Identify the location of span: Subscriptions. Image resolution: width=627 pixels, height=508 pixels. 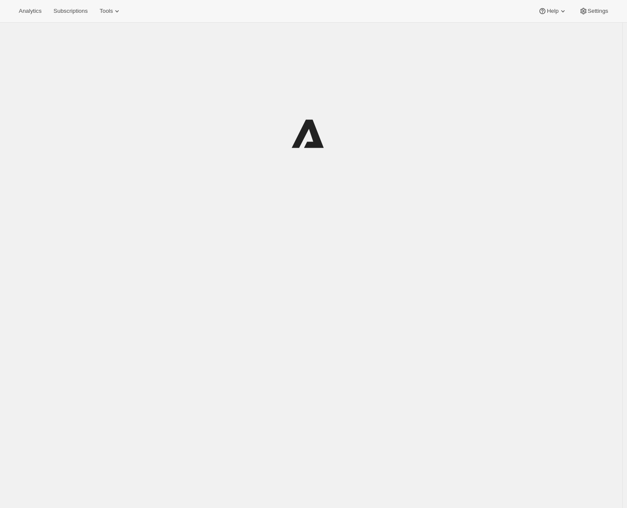
(70, 11).